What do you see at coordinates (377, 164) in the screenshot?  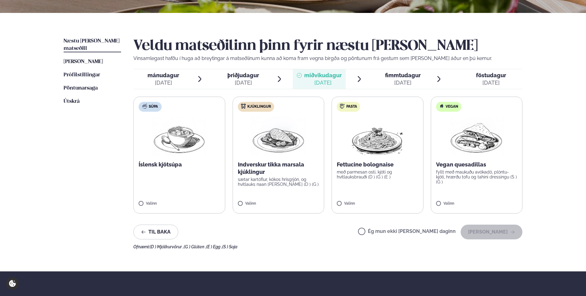 I see `p: Fettucine bolognaise` at bounding box center [377, 164].